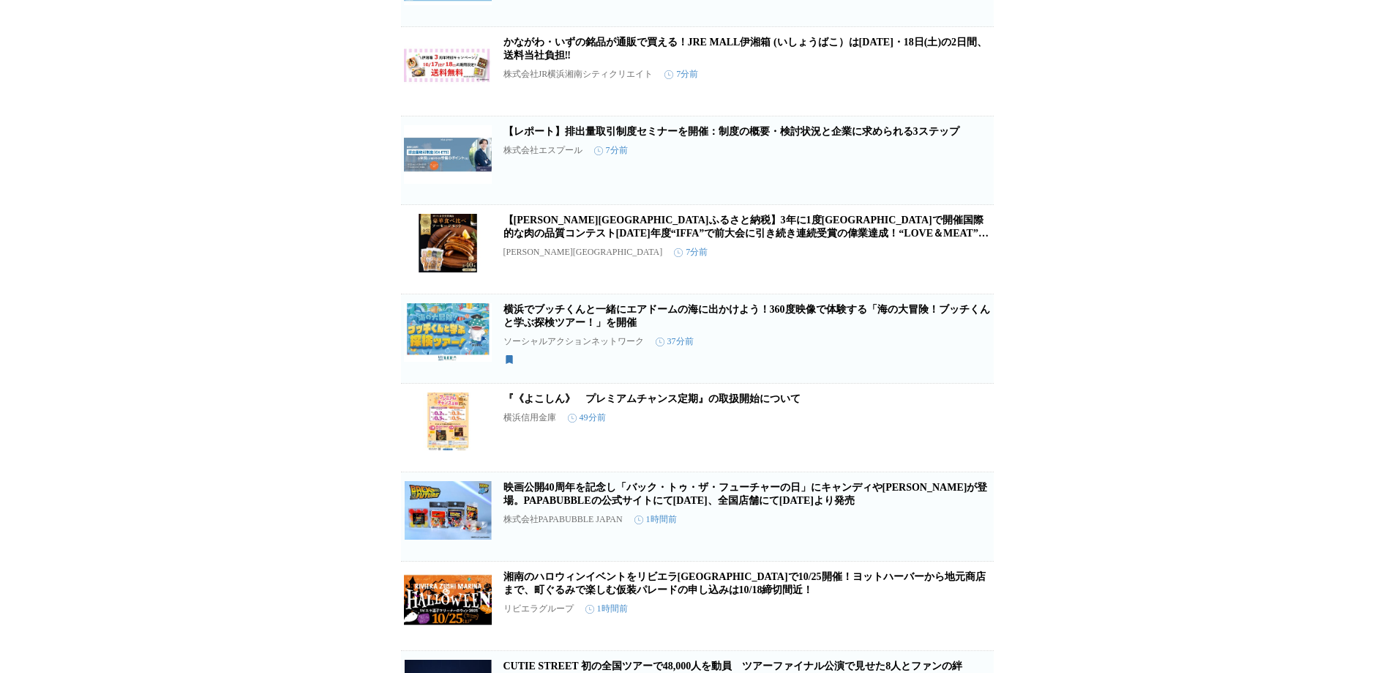  I want to click on img: 横浜でブッチくんと一緒にエアドームの海に出かけよう！360度映像で体験する「海の大冒険！ブッチくんと学ぶ探検ツアー！」を開催, so click(448, 332).